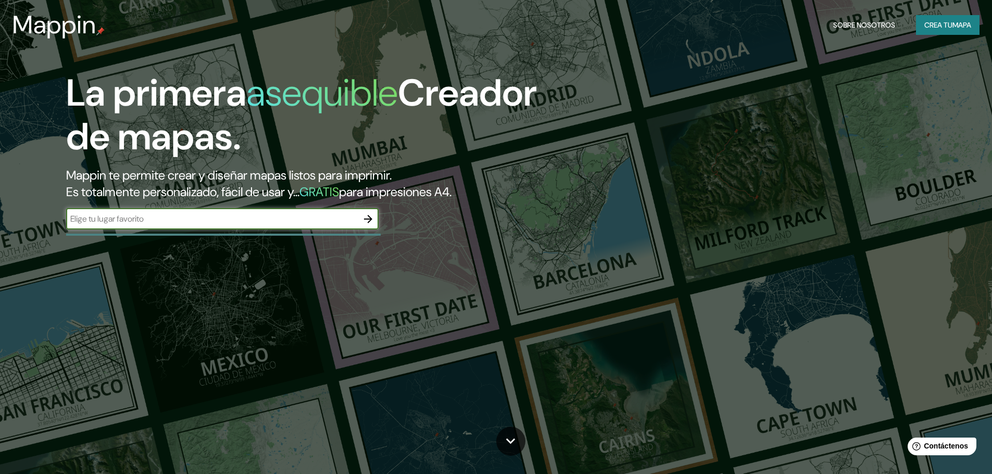 This screenshot has height=474, width=992. Describe the element at coordinates (302, 115) in the screenshot. I see `font: Creador de mapas.` at that location.